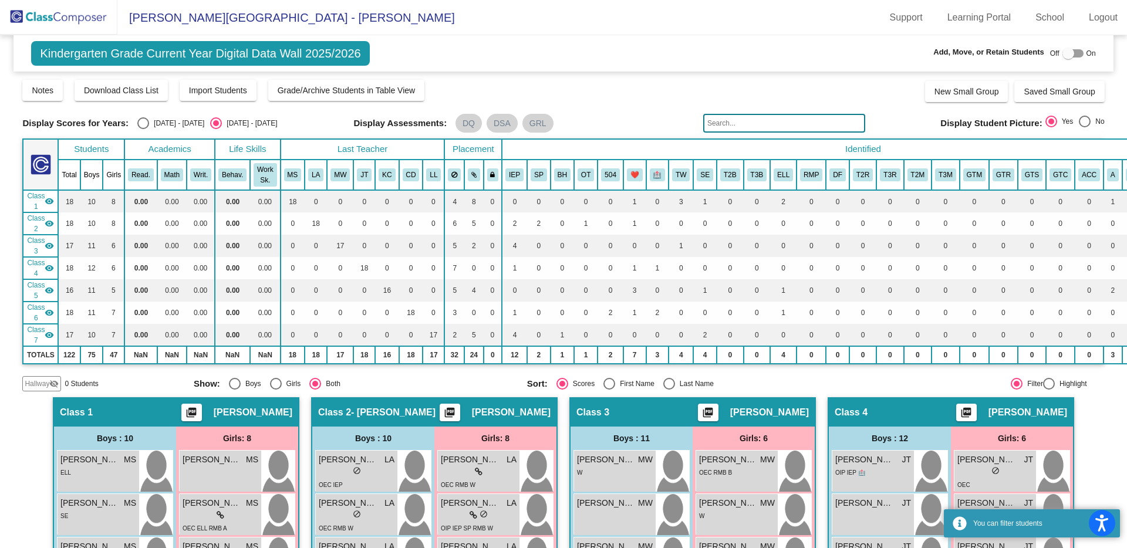 The width and height of the screenshot is (1127, 548). I want to click on td: 4, so click(514, 246).